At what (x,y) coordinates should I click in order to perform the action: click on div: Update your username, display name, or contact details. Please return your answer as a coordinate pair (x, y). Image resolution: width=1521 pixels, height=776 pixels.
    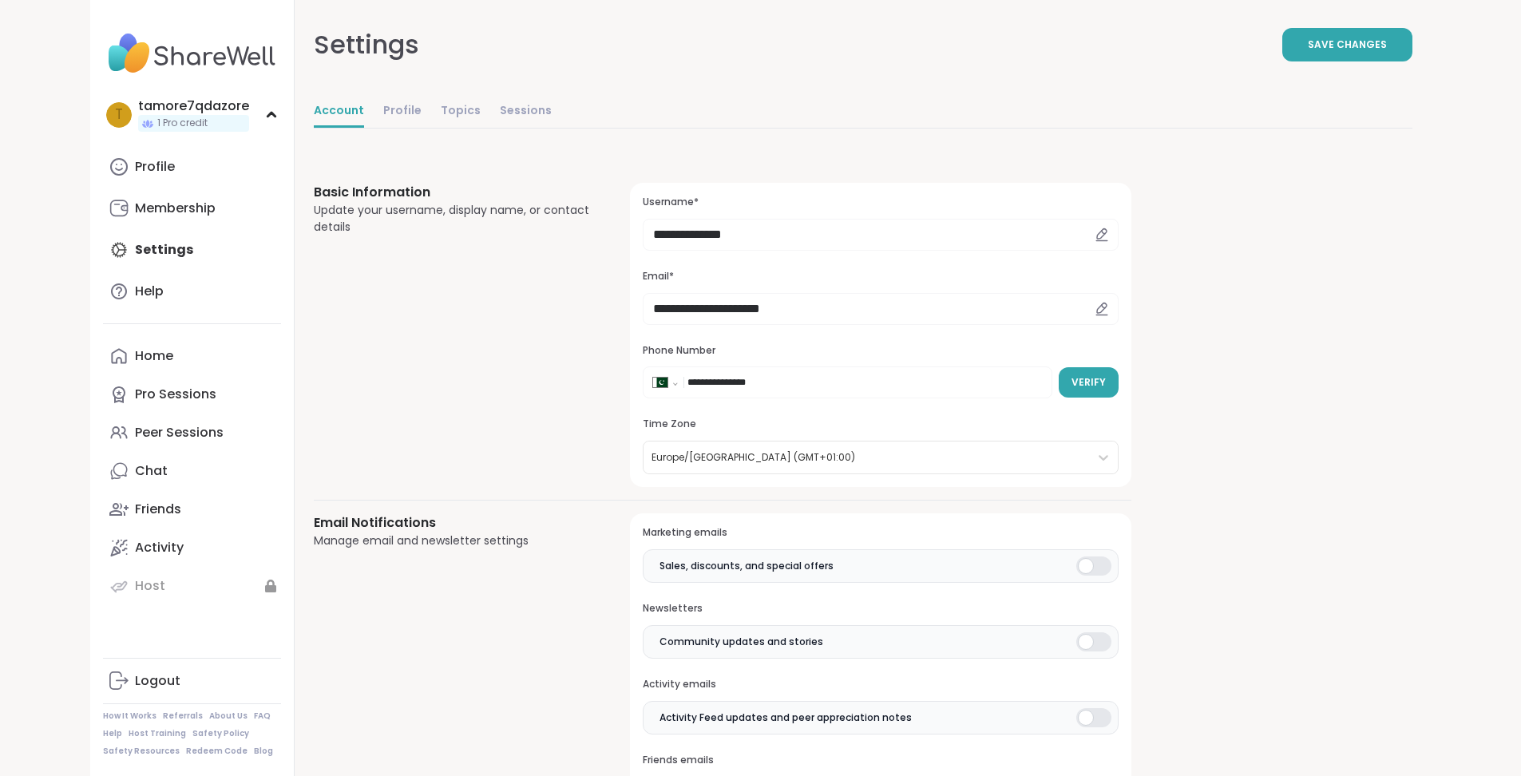
    Looking at the image, I should click on (453, 219).